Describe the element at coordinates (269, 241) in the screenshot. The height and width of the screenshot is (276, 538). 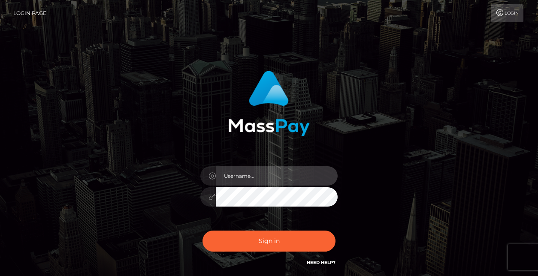
I see `button: Sign in` at that location.